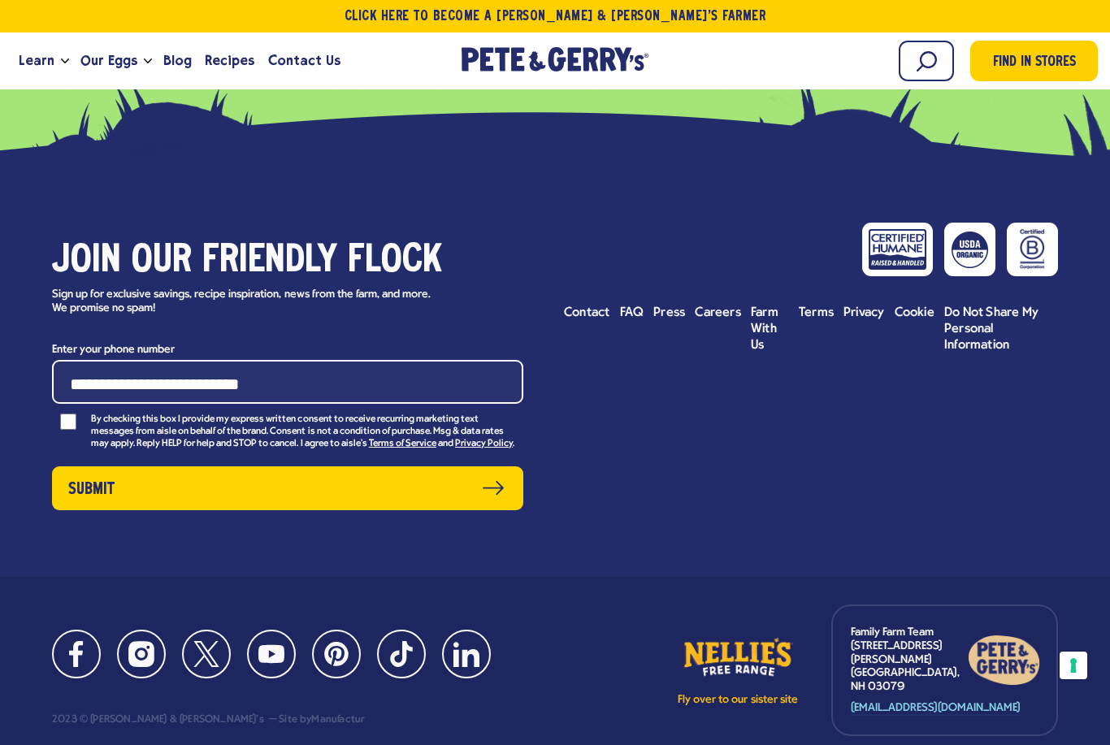  I want to click on a: Contact, so click(587, 313).